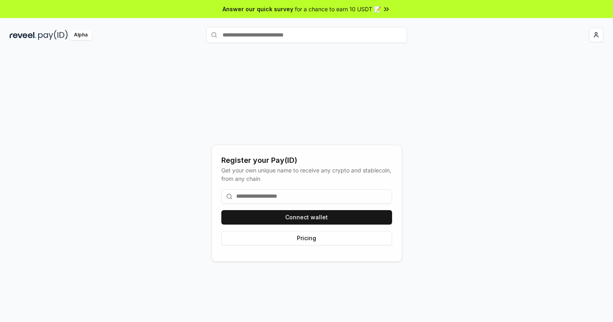  What do you see at coordinates (81, 35) in the screenshot?
I see `div: Alpha` at bounding box center [81, 35].